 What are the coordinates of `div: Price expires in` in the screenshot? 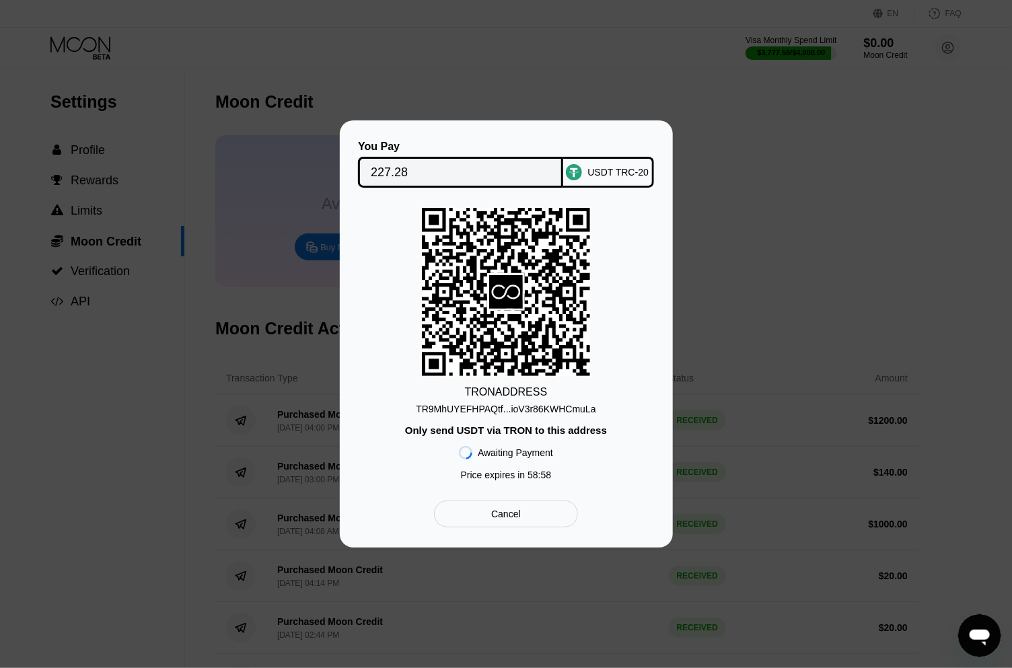 It's located at (506, 475).